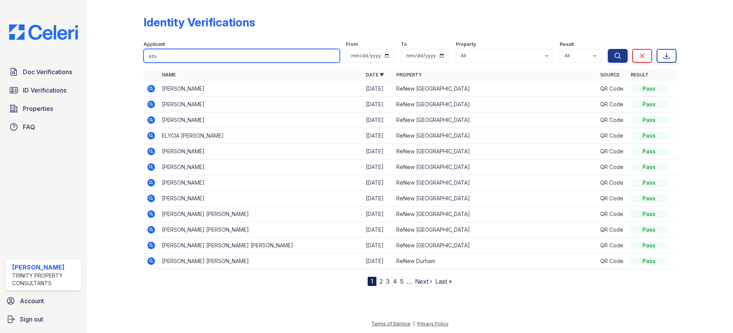 The width and height of the screenshot is (733, 333). What do you see at coordinates (47, 72) in the screenshot?
I see `span: Doc Verifications` at bounding box center [47, 72].